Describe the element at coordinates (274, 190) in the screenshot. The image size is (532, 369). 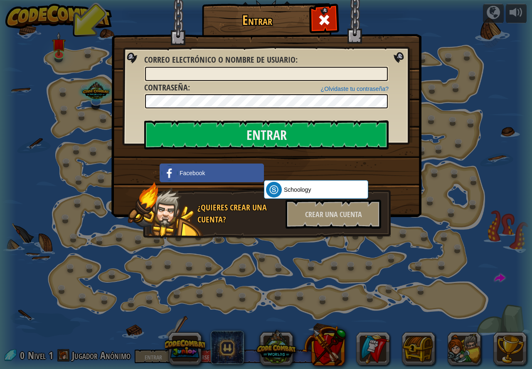
I see `img: schoology.png` at that location.